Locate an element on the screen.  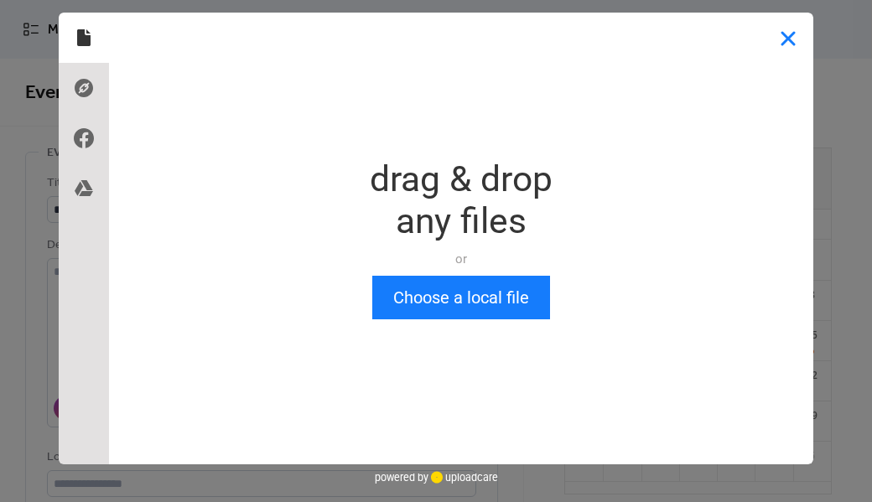
button: Close is located at coordinates (788, 38).